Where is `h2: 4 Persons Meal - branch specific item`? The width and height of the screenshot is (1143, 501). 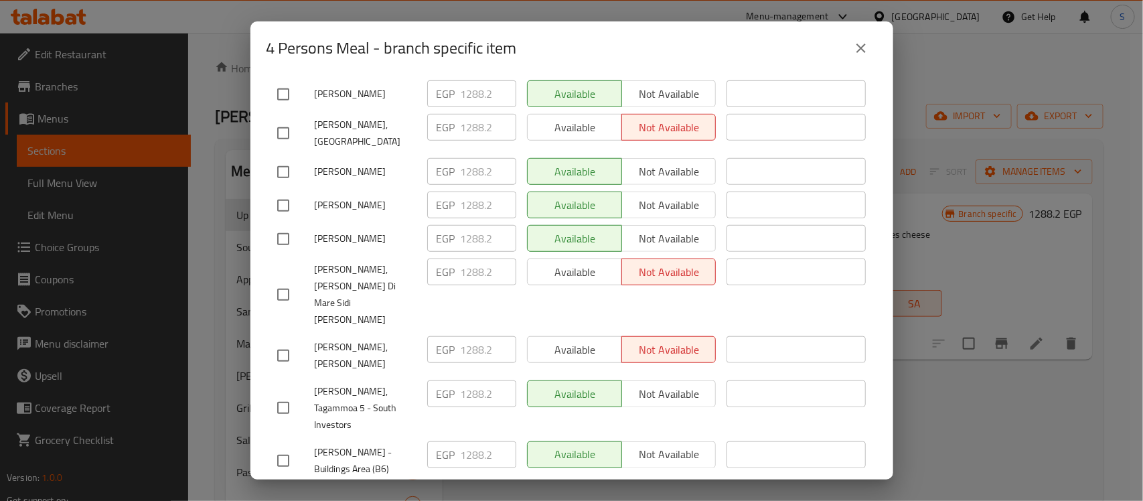 h2: 4 Persons Meal - branch specific item is located at coordinates (392, 48).